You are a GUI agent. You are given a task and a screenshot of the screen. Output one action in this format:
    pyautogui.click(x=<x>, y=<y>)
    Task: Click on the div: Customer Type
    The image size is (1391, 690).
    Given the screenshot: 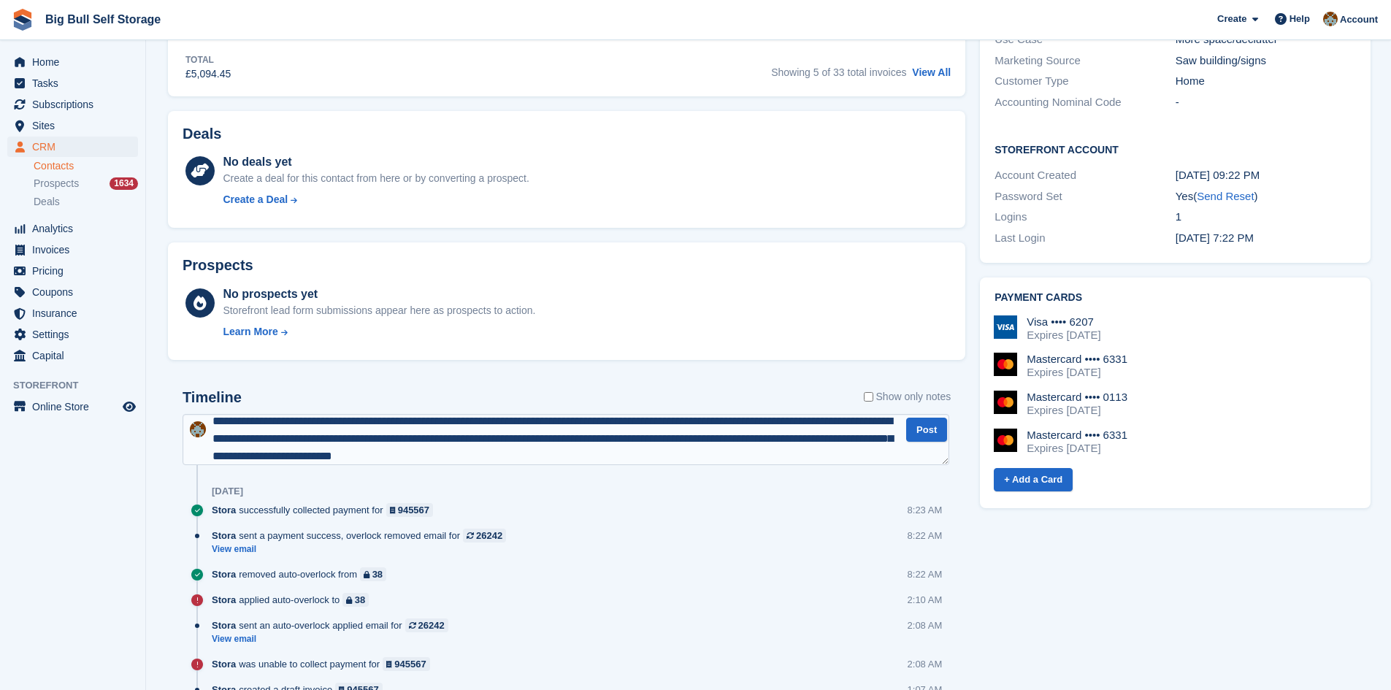 What is the action you would take?
    pyautogui.click(x=1084, y=81)
    